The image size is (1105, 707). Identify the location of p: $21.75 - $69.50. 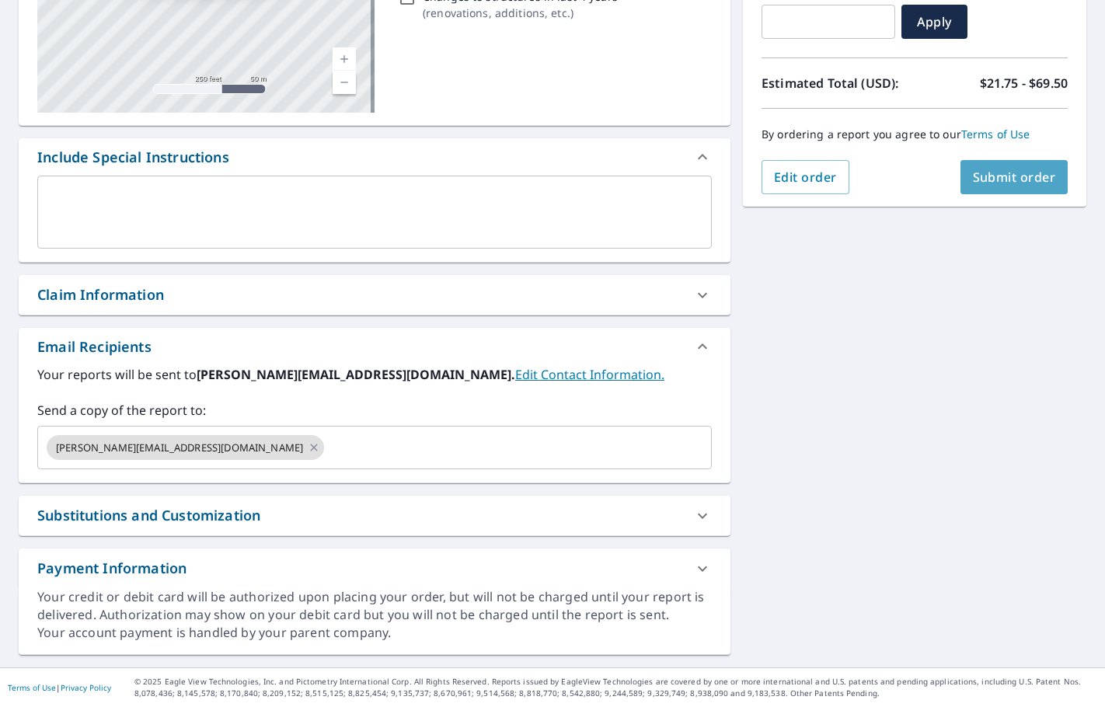
(1023, 83).